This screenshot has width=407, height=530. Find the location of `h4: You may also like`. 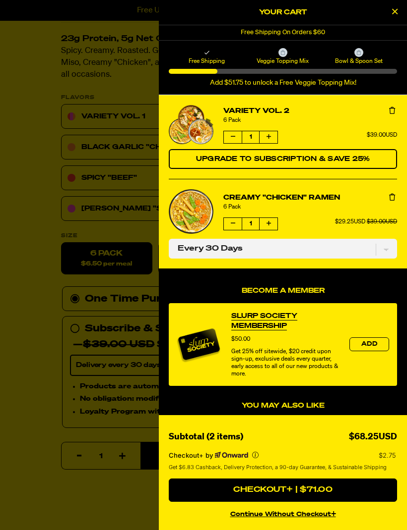

h4: You may also like is located at coordinates (283, 406).